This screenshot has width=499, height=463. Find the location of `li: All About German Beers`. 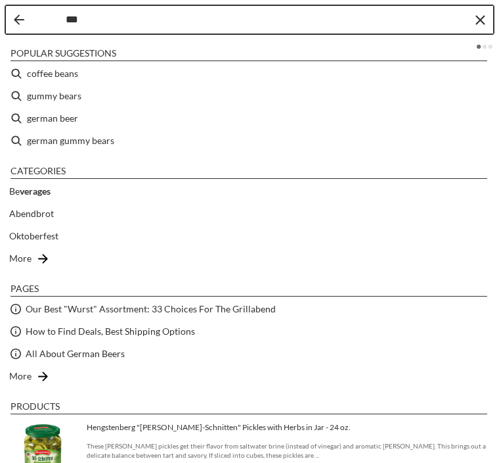

li: All About German Beers is located at coordinates (250, 354).